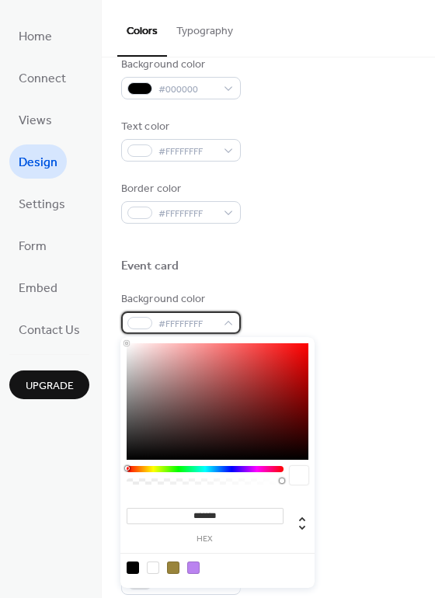 This screenshot has height=598, width=435. What do you see at coordinates (133, 568) in the screenshot?
I see `div: rgb(0, 0, 0)` at bounding box center [133, 568].